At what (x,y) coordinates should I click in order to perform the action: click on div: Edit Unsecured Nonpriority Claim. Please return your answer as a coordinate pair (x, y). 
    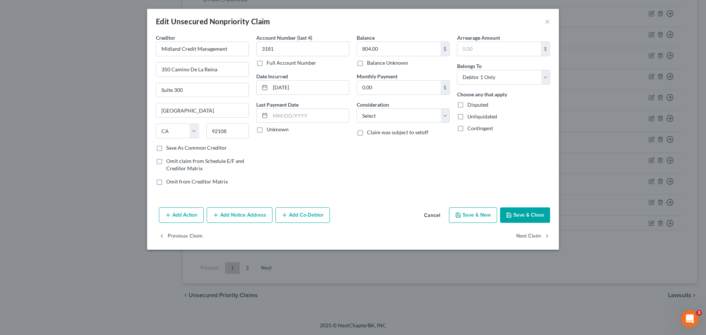
    Looking at the image, I should click on (213, 21).